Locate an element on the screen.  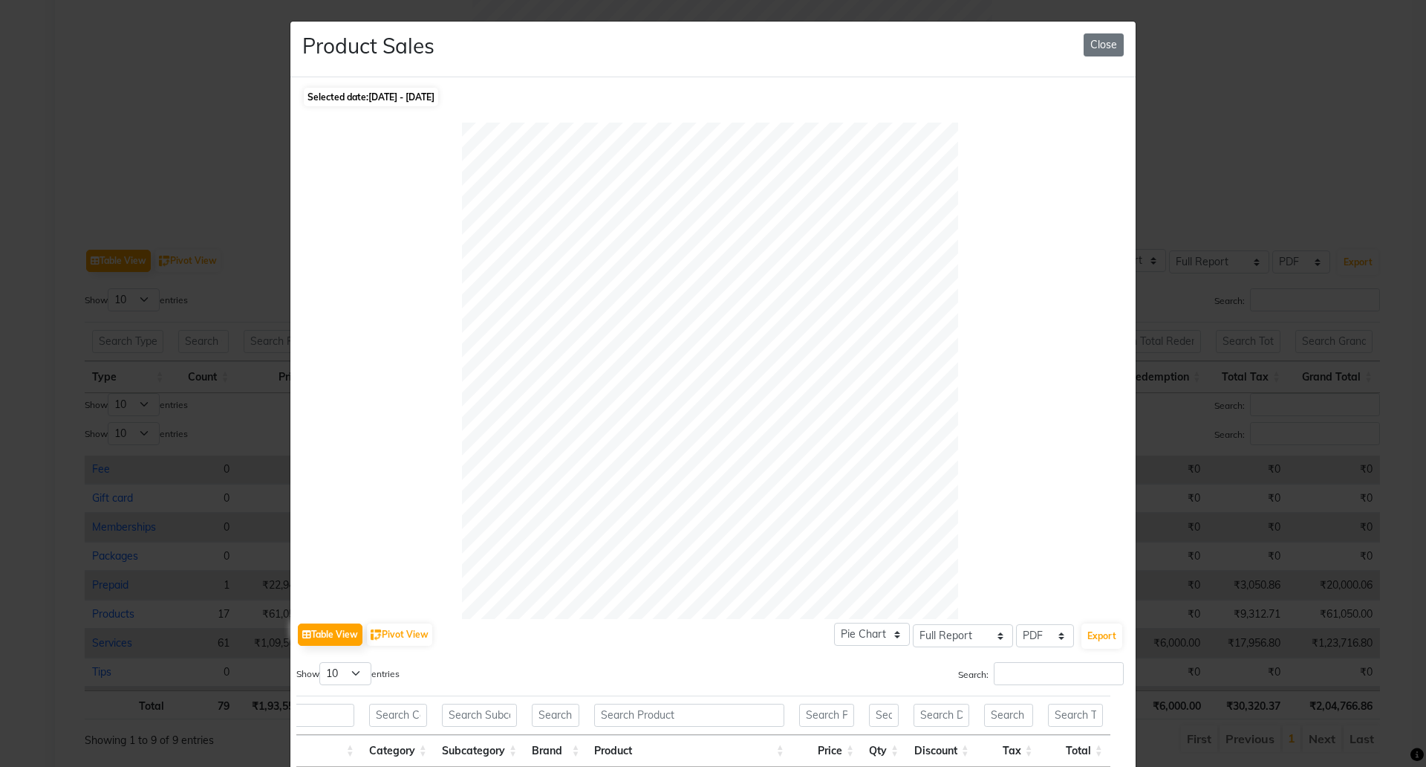
input: Search Product is located at coordinates (689, 715).